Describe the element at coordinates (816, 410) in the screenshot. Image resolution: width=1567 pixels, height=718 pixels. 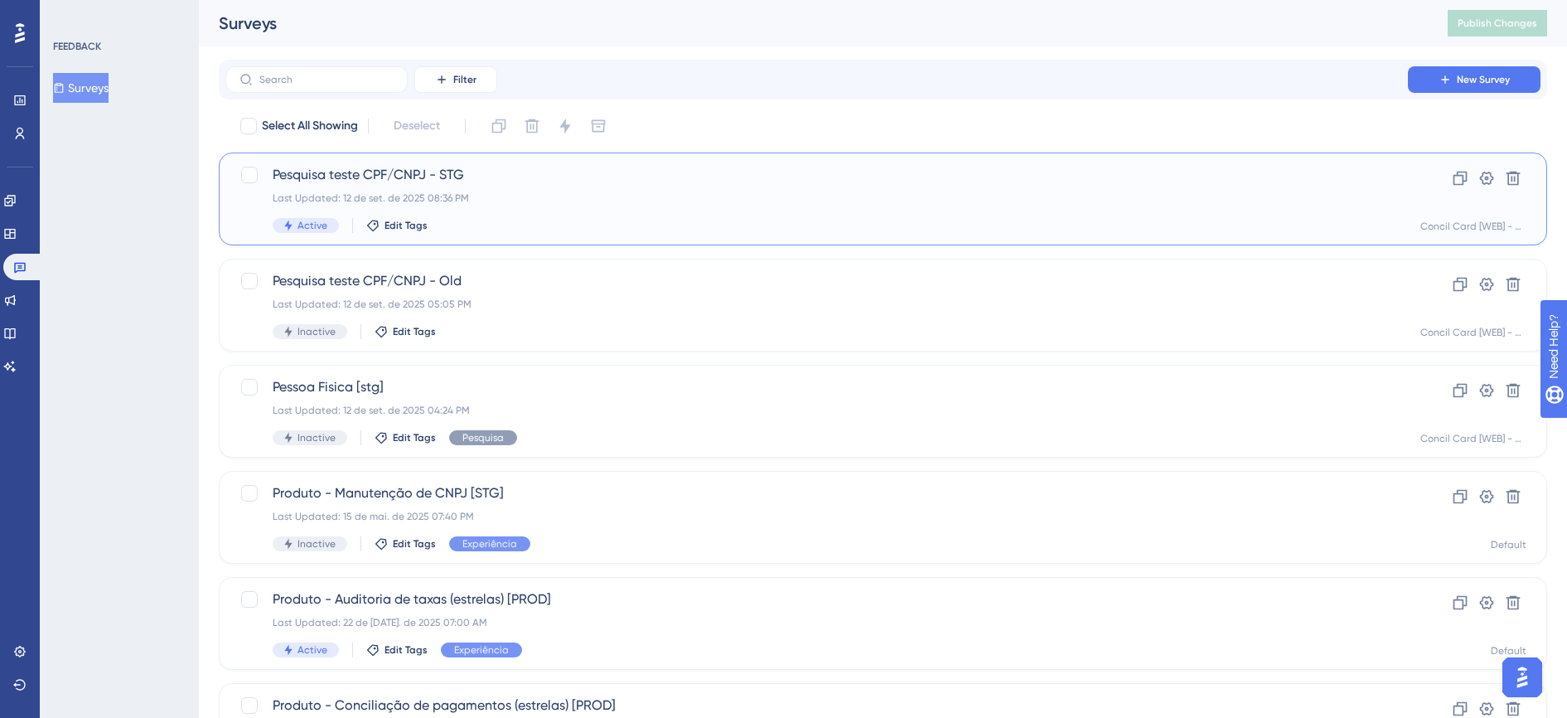
I see `div: Last Updated: 12 de set. de 2025 04:24 PM` at that location.